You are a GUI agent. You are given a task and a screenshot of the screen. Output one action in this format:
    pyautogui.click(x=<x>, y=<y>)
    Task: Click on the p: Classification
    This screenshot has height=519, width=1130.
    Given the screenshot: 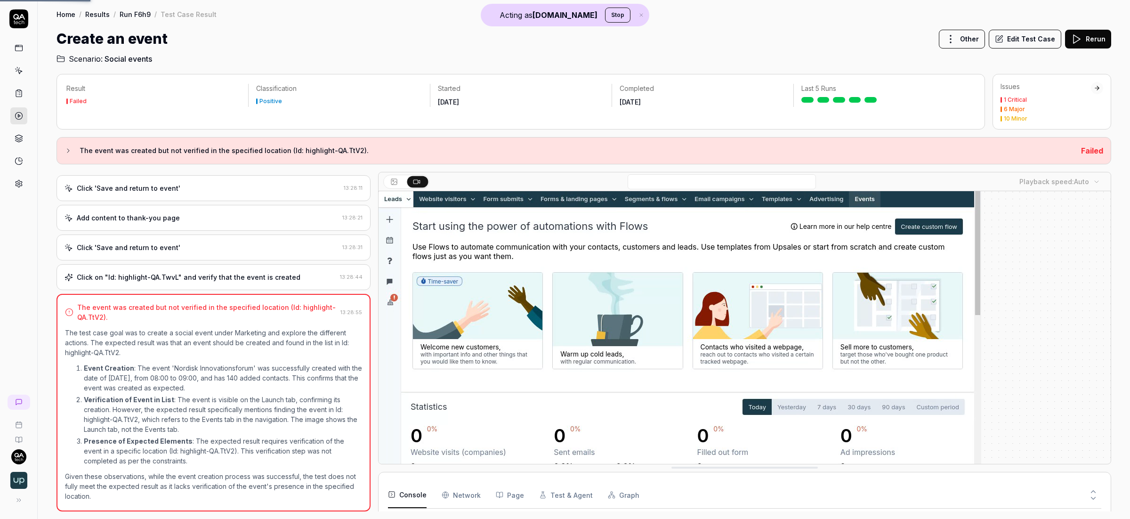 What is the action you would take?
    pyautogui.click(x=339, y=89)
    